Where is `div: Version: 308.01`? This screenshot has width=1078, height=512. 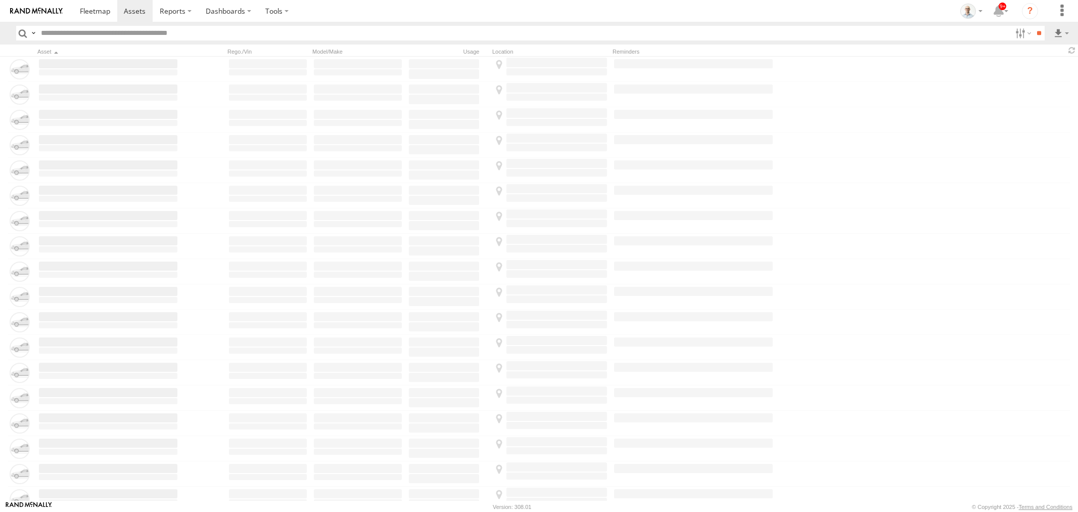 div: Version: 308.01 is located at coordinates (512, 507).